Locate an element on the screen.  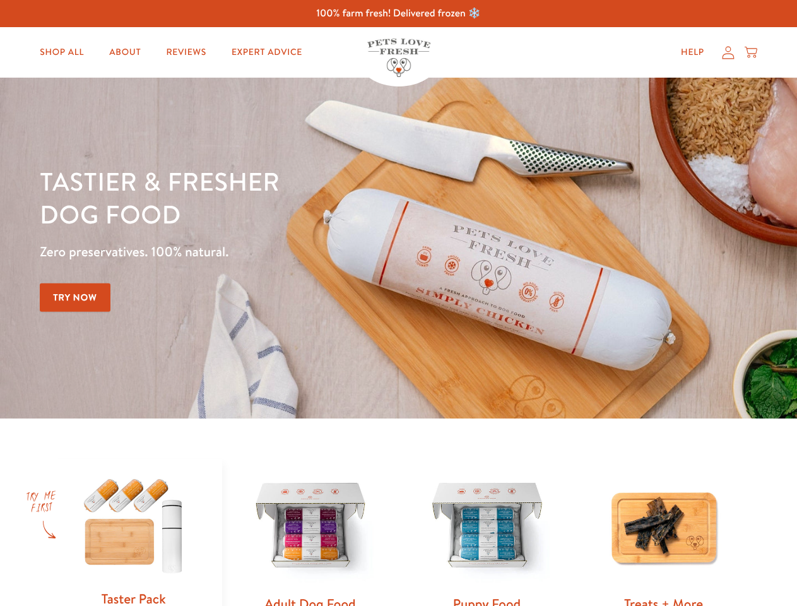
img: Pets Love Fresh is located at coordinates (399, 57).